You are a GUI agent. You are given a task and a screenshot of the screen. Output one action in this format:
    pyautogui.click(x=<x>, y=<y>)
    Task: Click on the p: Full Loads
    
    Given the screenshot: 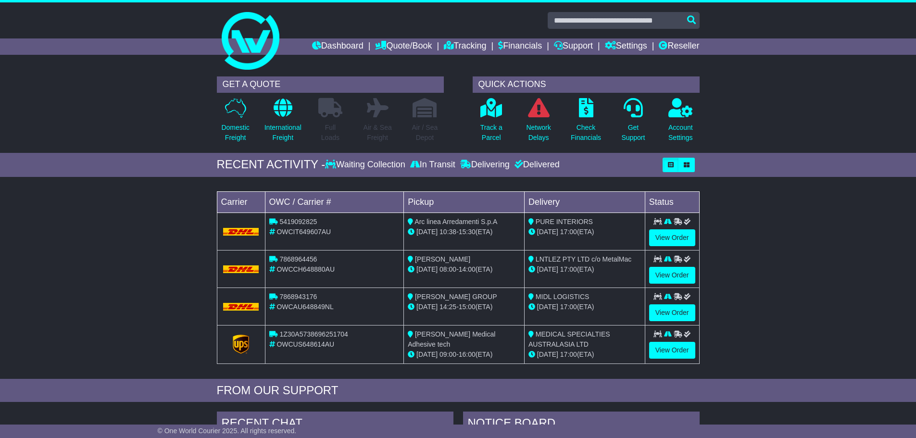 What is the action you would take?
    pyautogui.click(x=330, y=133)
    